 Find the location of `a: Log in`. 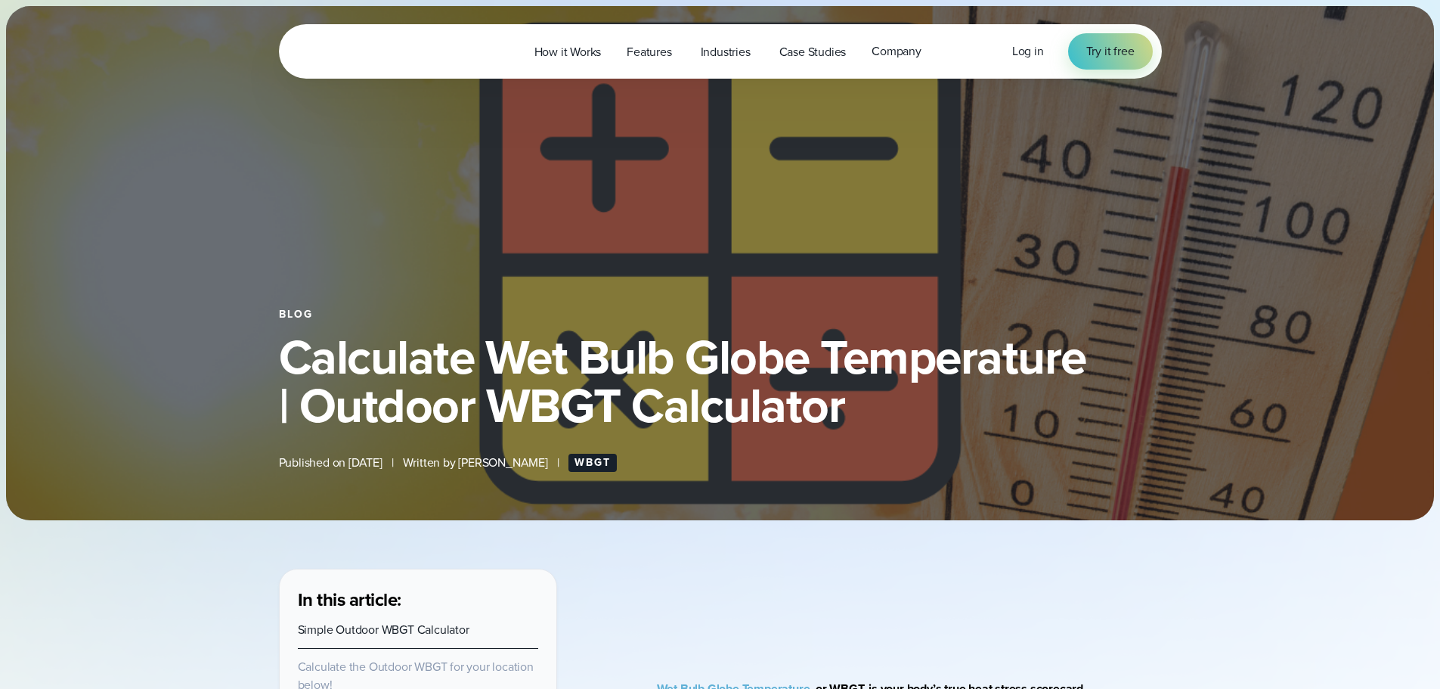

a: Log in is located at coordinates (1028, 51).